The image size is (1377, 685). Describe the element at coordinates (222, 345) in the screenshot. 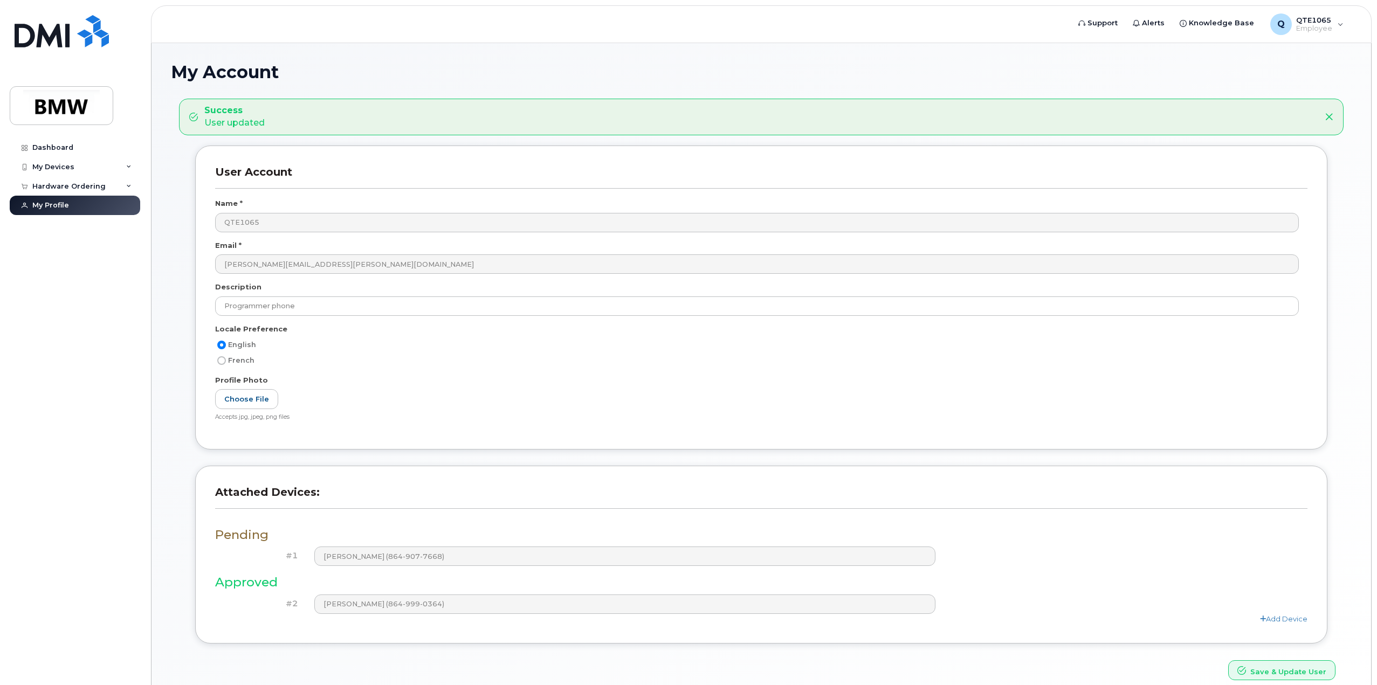

I see `input: English` at that location.